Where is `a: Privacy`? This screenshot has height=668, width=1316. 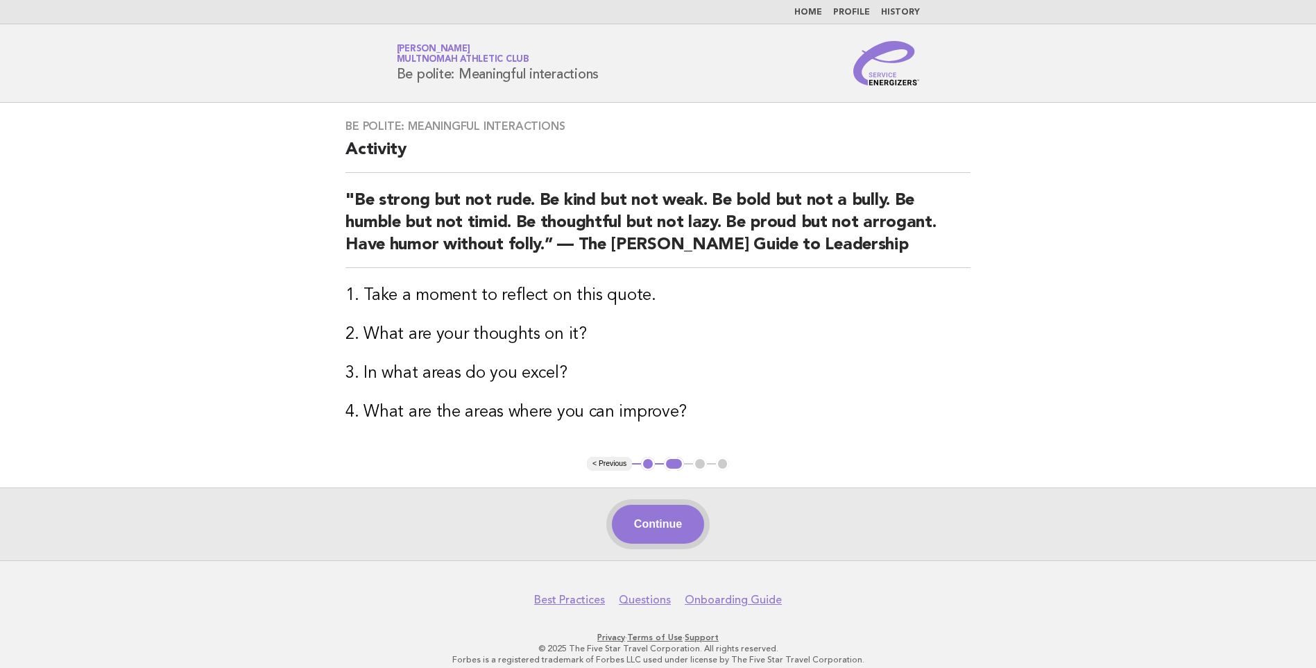
a: Privacy is located at coordinates (611, 637).